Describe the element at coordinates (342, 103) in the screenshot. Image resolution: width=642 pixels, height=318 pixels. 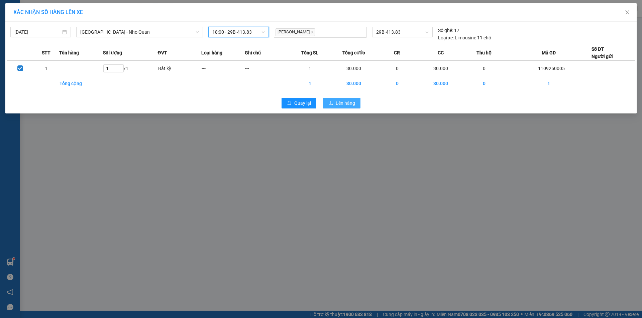
I see `button: uploadLên hàng` at that location.